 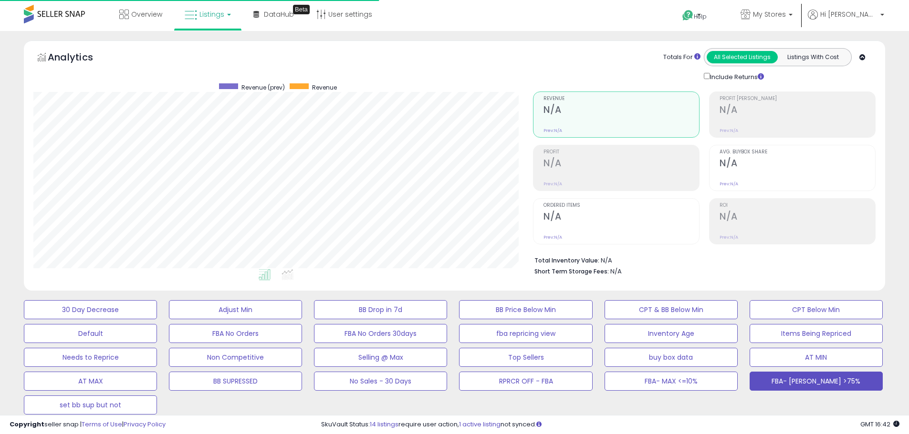 What do you see at coordinates (380, 310) in the screenshot?
I see `button: BB Drop in 7d` at bounding box center [380, 310].